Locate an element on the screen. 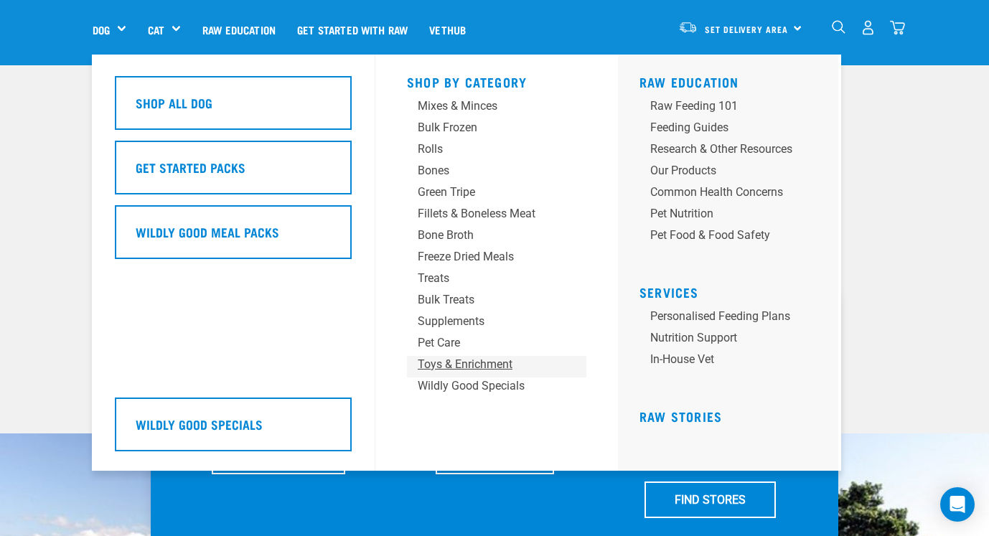 Image resolution: width=989 pixels, height=536 pixels. img: van-moving.png is located at coordinates (687, 27).